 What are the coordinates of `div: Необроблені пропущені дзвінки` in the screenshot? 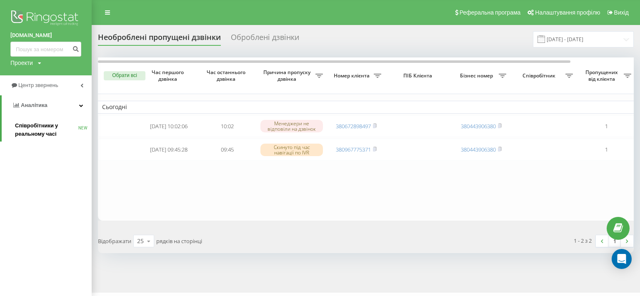 It's located at (159, 39).